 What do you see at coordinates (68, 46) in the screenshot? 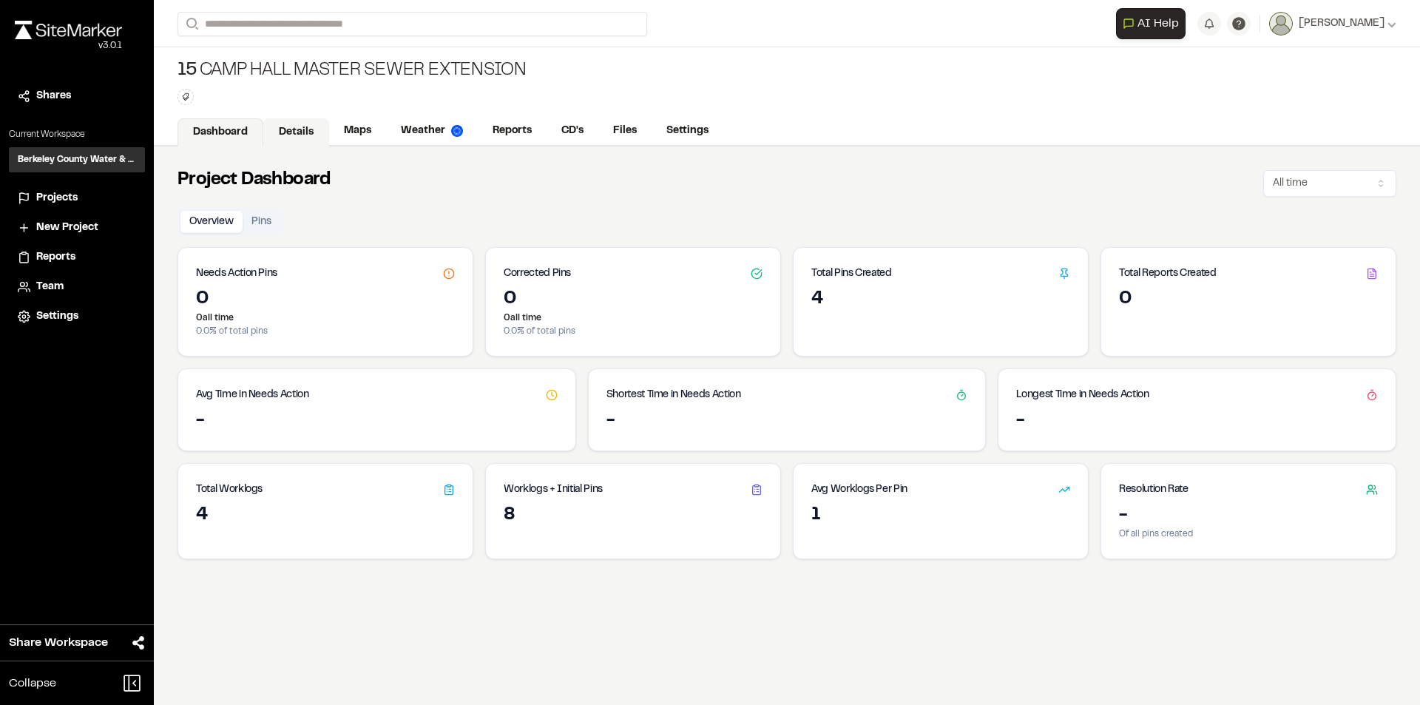
I see `div: Oh geez...please don't...` at bounding box center [68, 46].